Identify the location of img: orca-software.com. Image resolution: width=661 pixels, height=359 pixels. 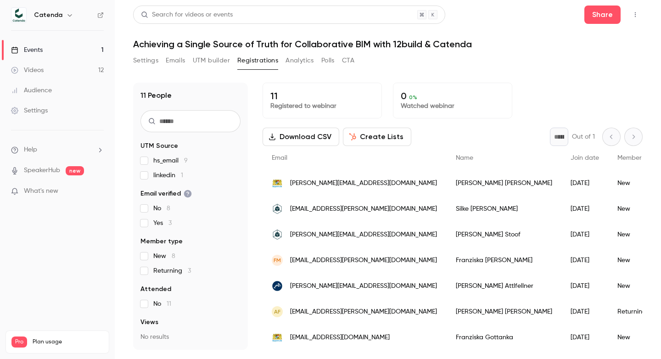
(277, 286).